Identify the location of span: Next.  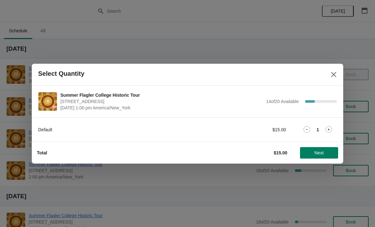
(319, 153).